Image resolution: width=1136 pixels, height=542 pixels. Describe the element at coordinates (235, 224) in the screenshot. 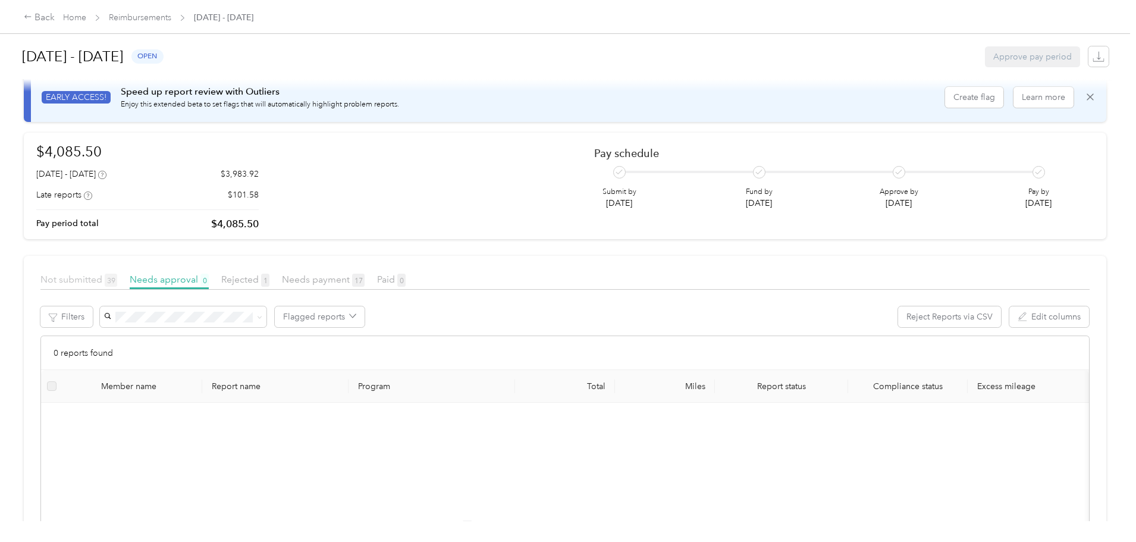

I see `p: $4,085.50` at that location.